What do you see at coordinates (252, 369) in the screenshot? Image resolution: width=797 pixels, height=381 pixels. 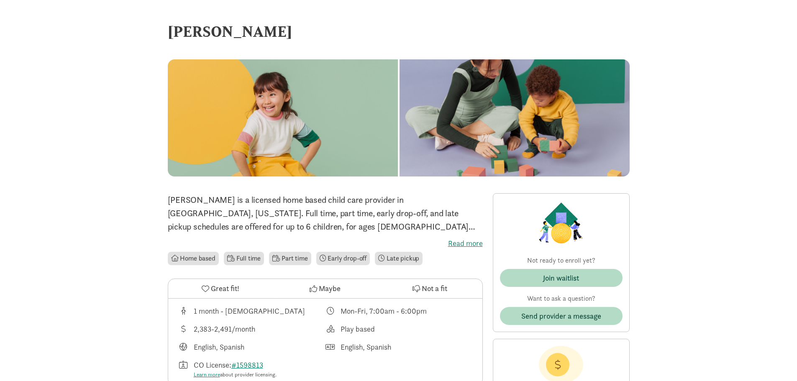 I see `div: License number` at bounding box center [252, 369].